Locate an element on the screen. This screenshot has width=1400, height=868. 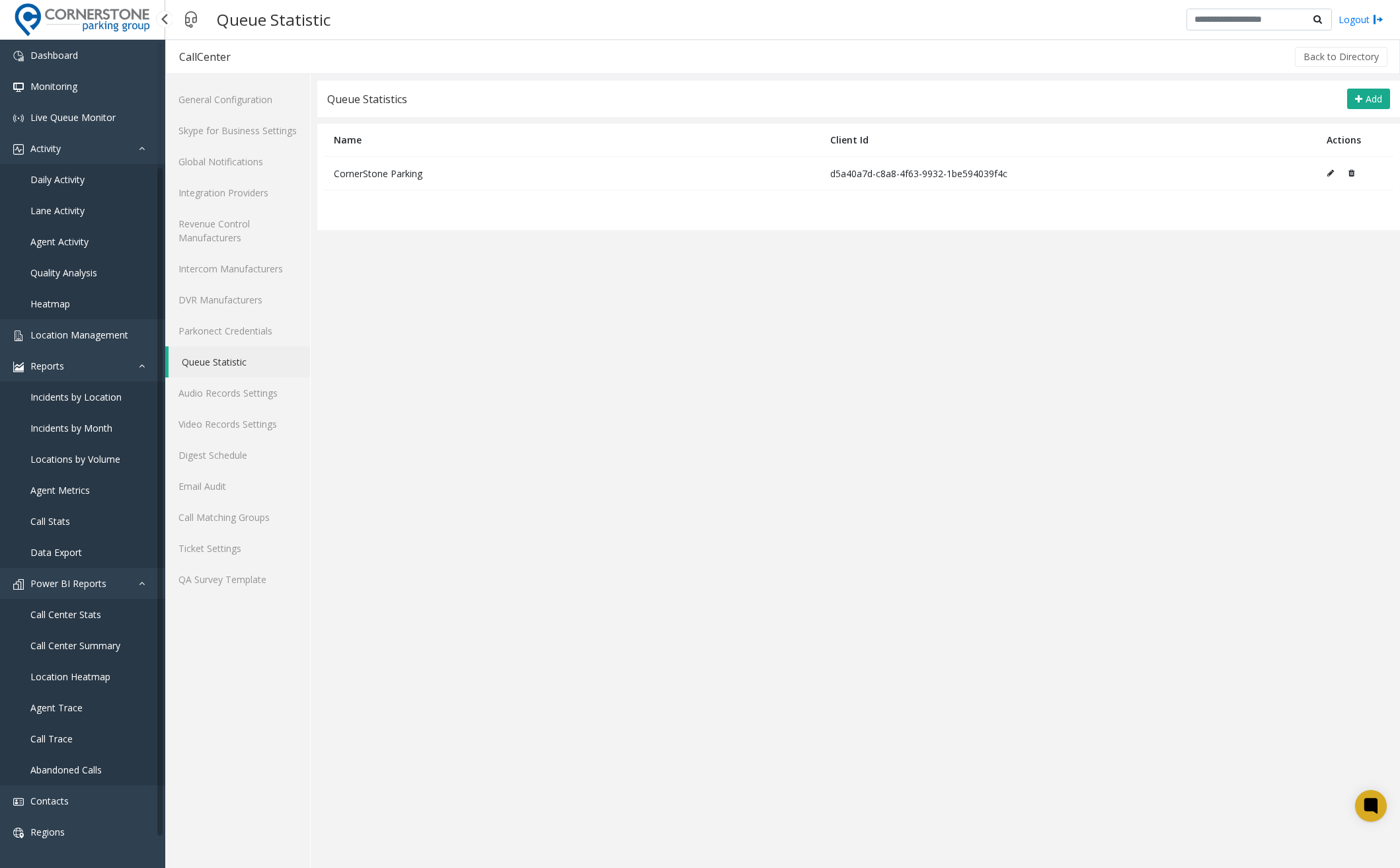
span: Dashboard is located at coordinates (55, 55).